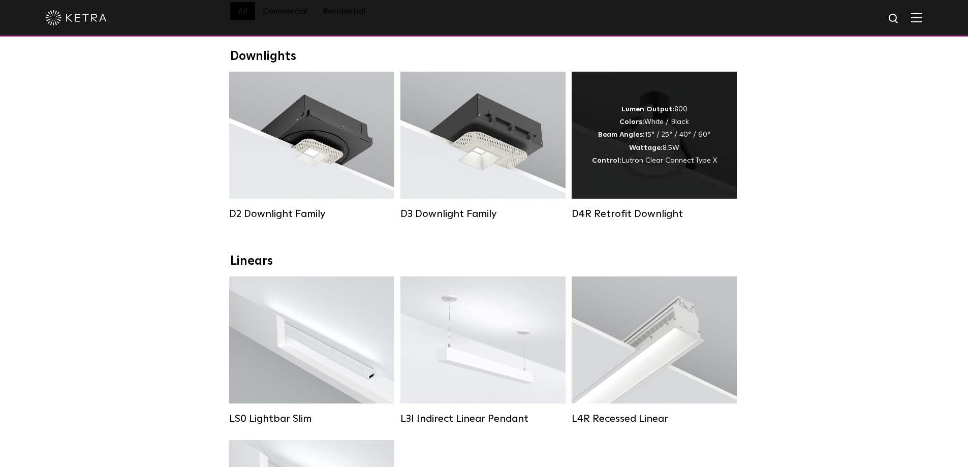 This screenshot has width=968, height=467. I want to click on img: ketra-logo-2019-white, so click(76, 18).